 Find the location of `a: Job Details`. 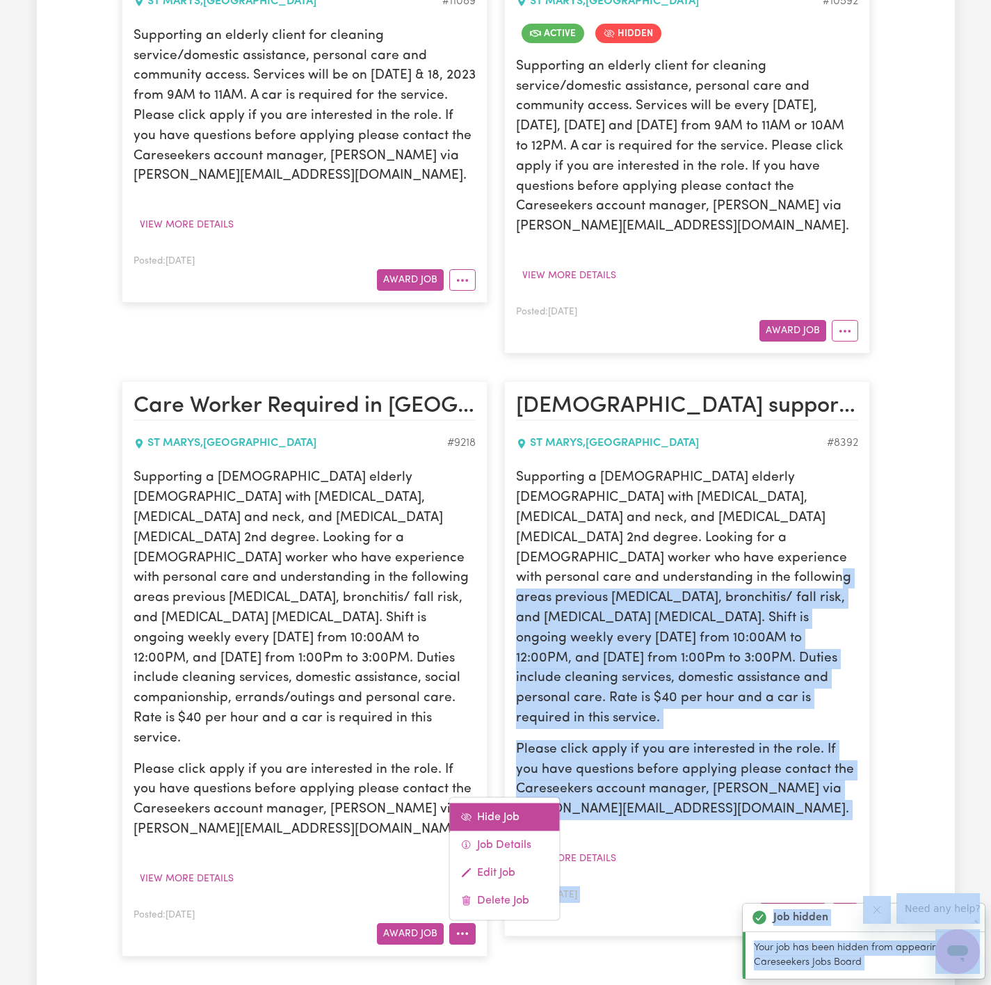

a: Job Details is located at coordinates (504, 844).